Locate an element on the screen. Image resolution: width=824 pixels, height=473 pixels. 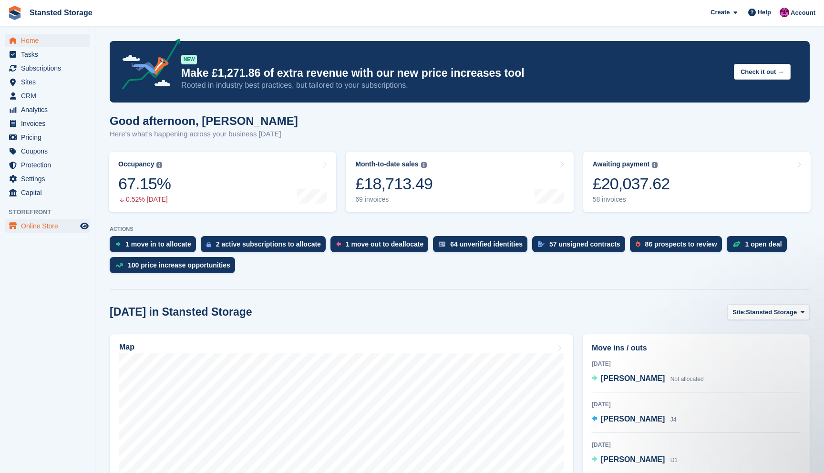
a: 1 move out to deallocate is located at coordinates (382, 247).